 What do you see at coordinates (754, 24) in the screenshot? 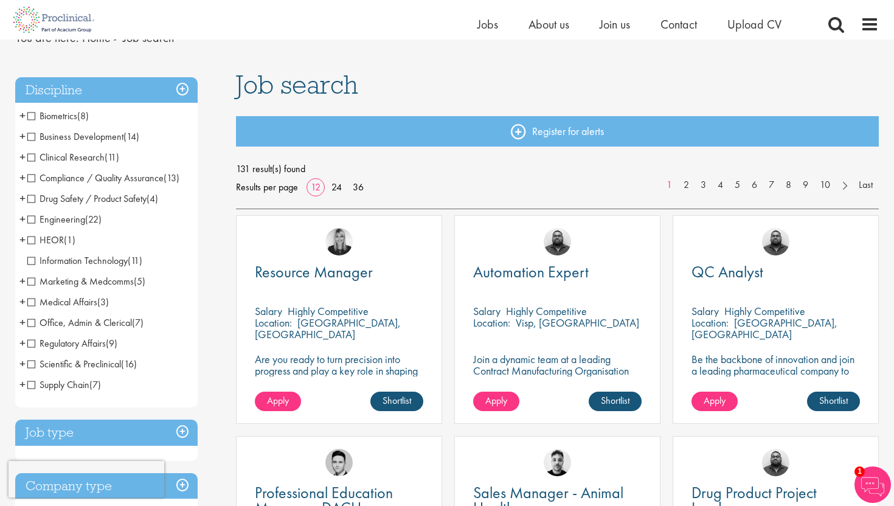
I see `span: Upload CV` at bounding box center [754, 24].